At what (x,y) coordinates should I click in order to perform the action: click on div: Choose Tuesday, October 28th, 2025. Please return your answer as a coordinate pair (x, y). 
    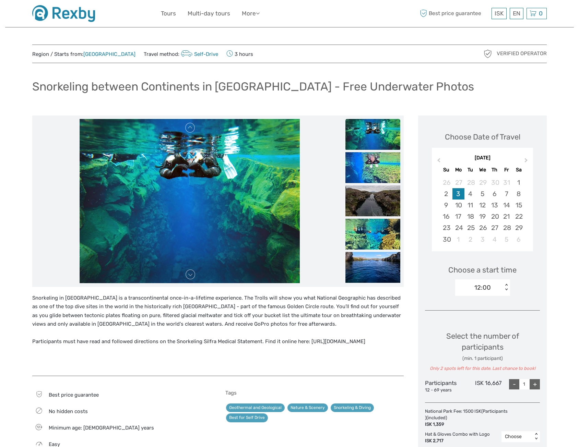
    Looking at the image, I should click on (470, 182).